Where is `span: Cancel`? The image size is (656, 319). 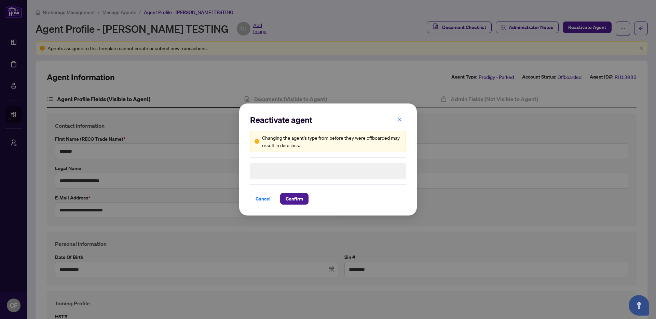 span: Cancel is located at coordinates (263, 199).